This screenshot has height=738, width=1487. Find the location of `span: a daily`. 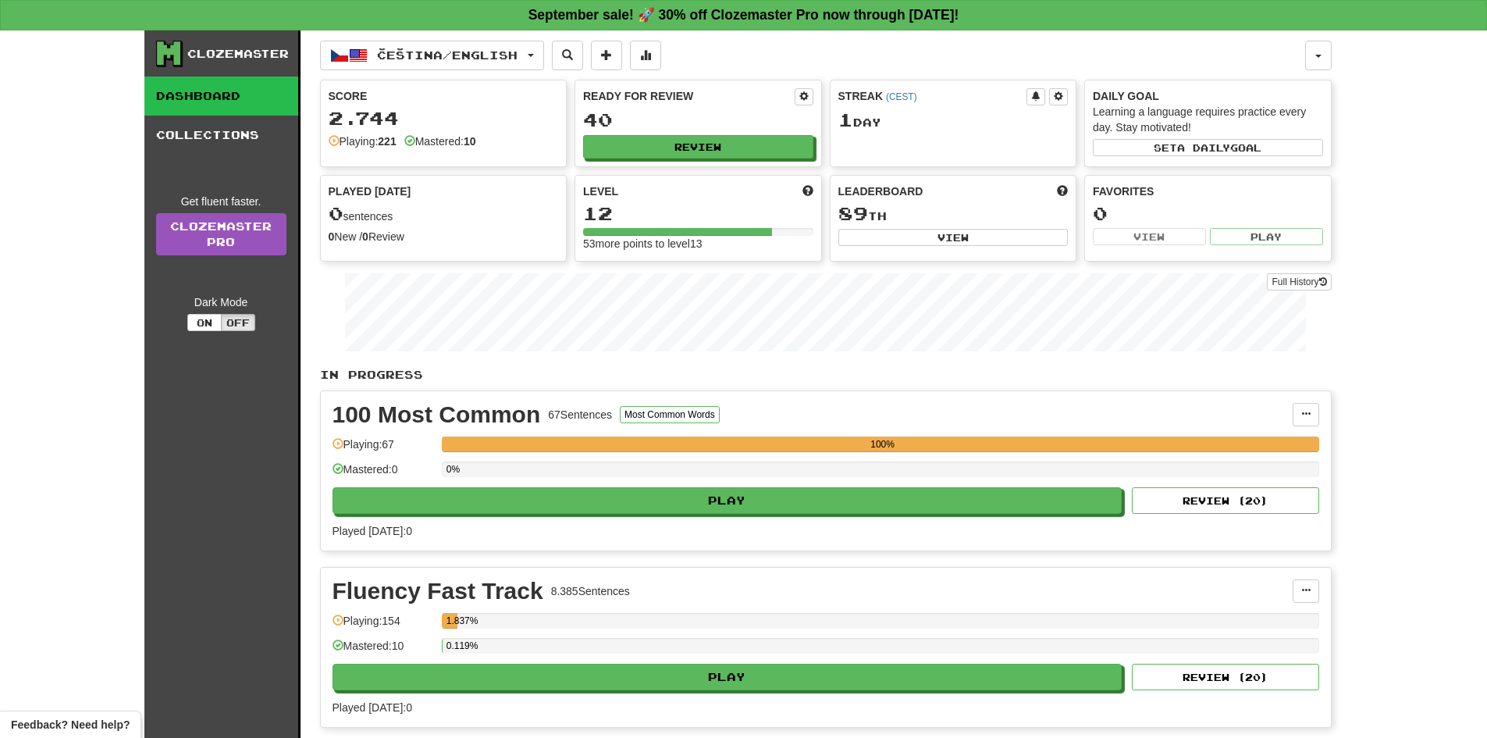

span: a daily is located at coordinates (1203, 148).